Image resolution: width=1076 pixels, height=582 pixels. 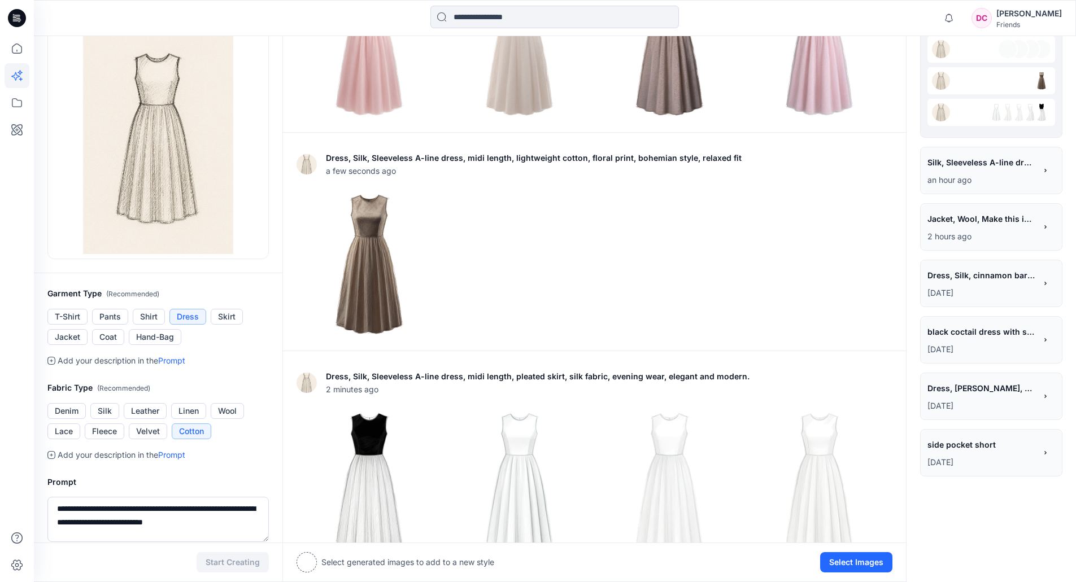 What do you see at coordinates (67, 317) in the screenshot?
I see `button: T-Shirt` at bounding box center [67, 317].